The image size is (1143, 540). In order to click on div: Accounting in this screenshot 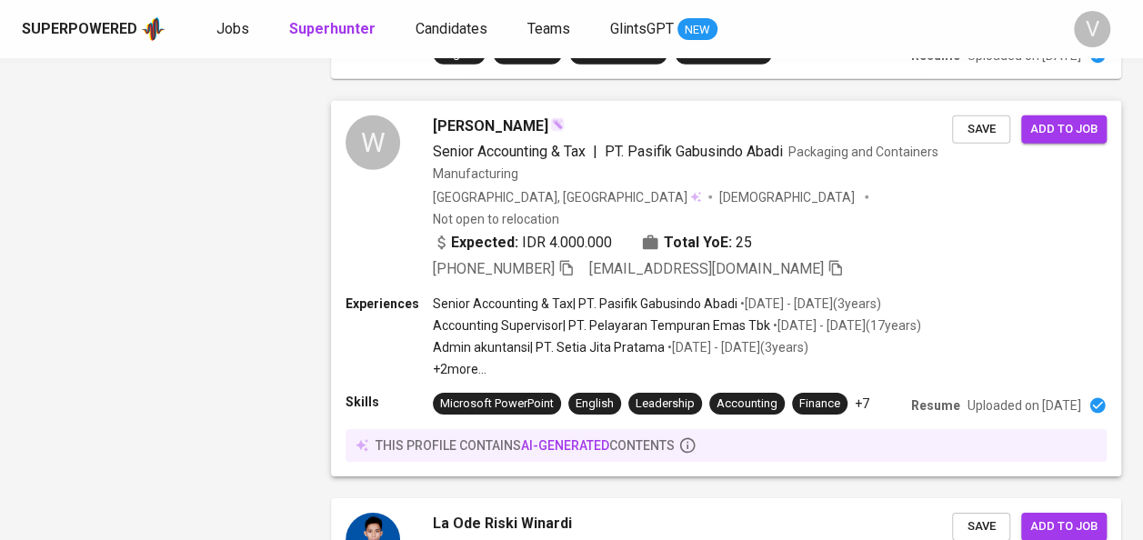, I will do `click(747, 404)`.